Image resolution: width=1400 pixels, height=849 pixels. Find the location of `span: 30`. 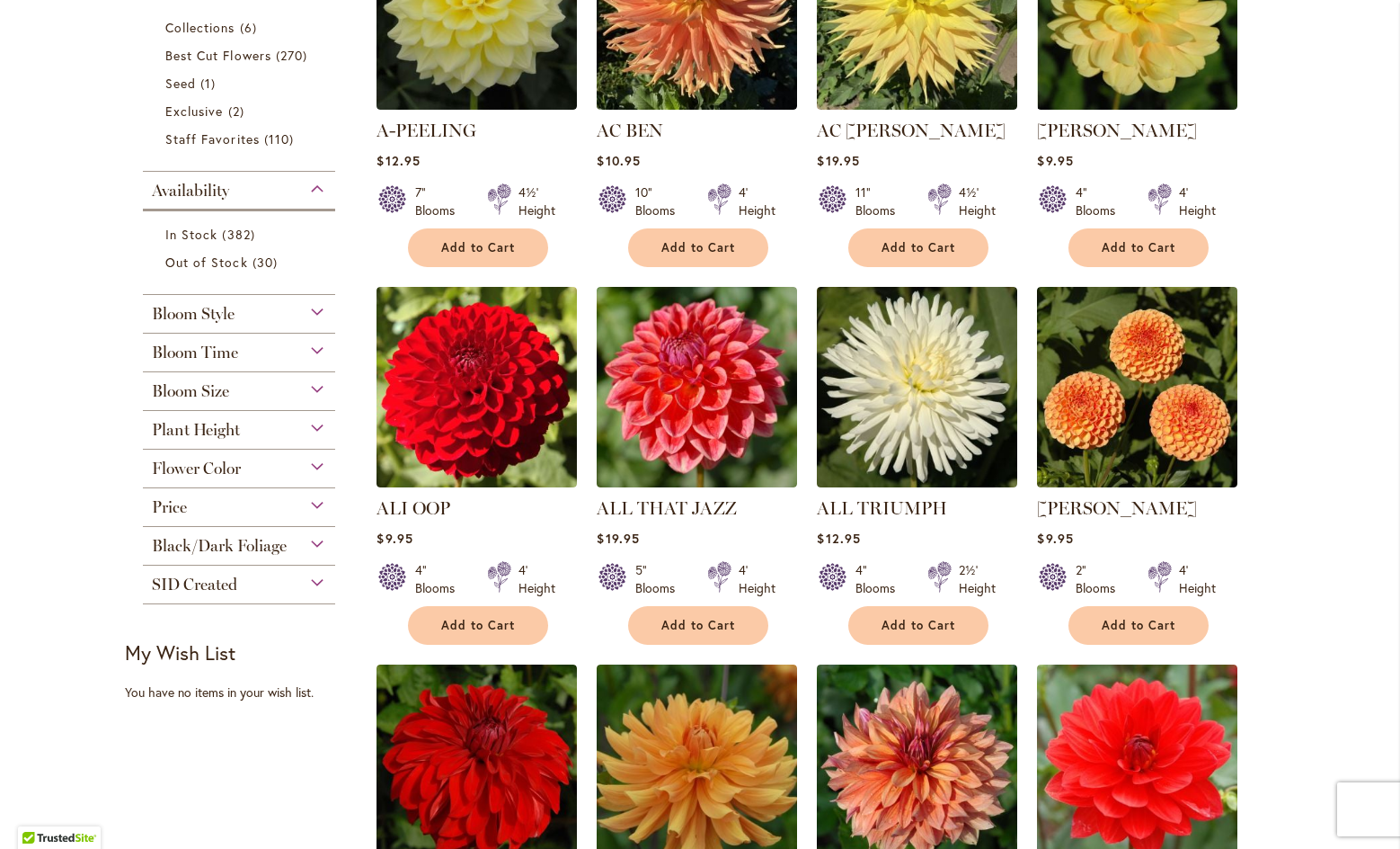

span: 30 is located at coordinates (267, 262).